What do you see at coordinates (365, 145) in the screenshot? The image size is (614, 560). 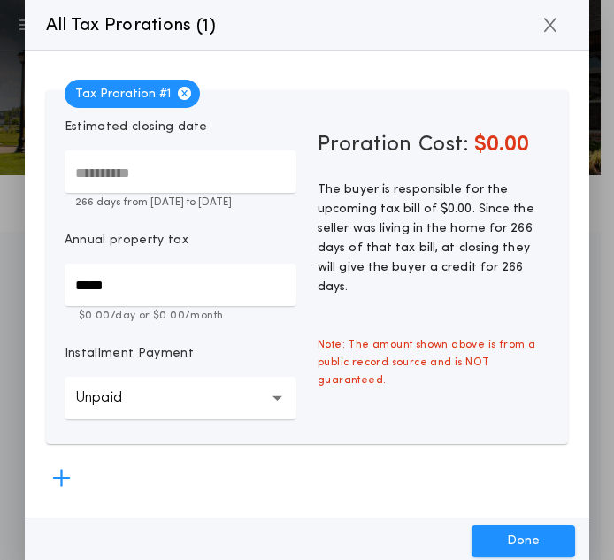 I see `span: Proration` at bounding box center [365, 145].